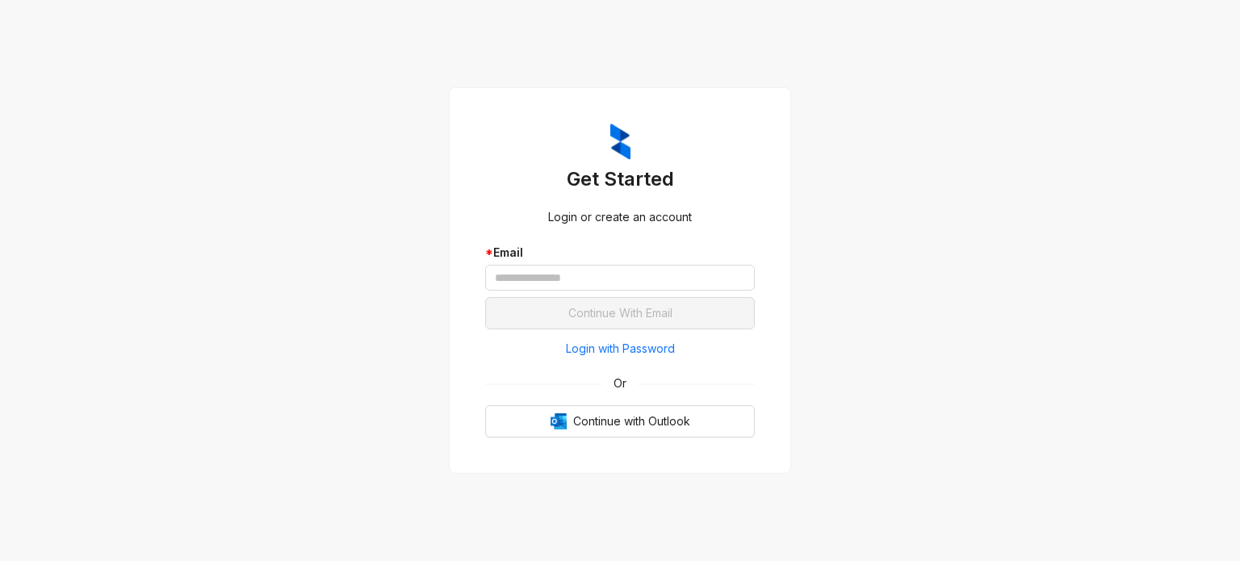  Describe the element at coordinates (620, 422) in the screenshot. I see `button: OutlookContinue with Outlook` at that location.